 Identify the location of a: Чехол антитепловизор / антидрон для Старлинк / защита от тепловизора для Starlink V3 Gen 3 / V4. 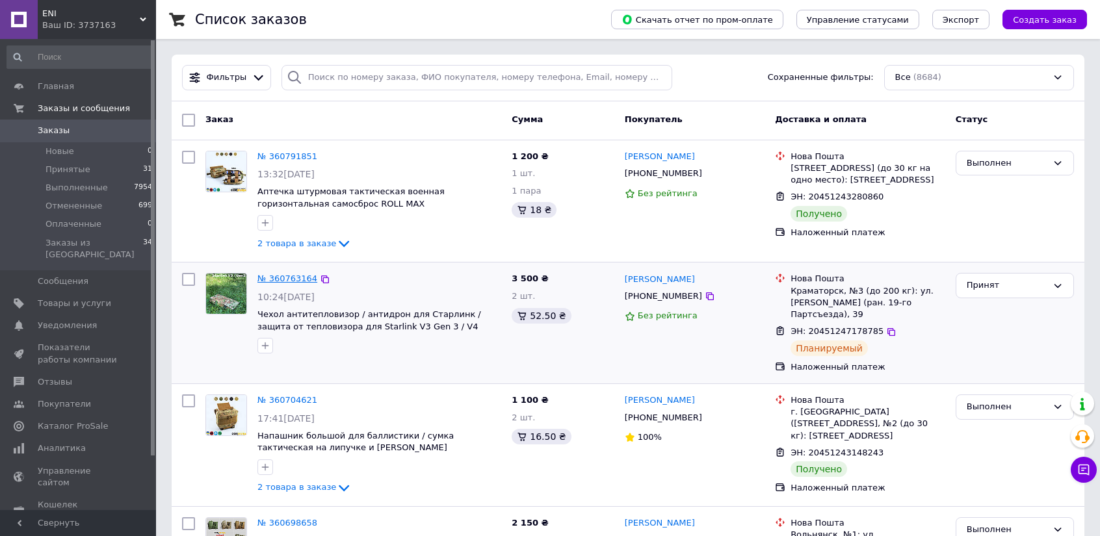
(369, 321).